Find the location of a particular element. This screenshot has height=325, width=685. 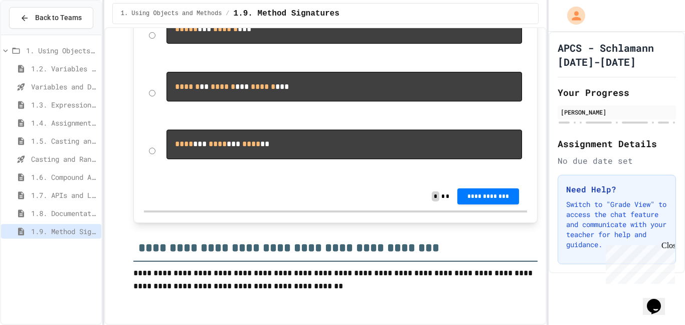

span: 1.4. Assignment and Input is located at coordinates (64, 122).